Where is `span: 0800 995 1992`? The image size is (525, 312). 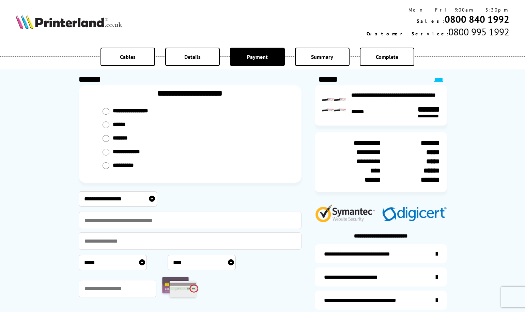 span: 0800 995 1992 is located at coordinates (479, 32).